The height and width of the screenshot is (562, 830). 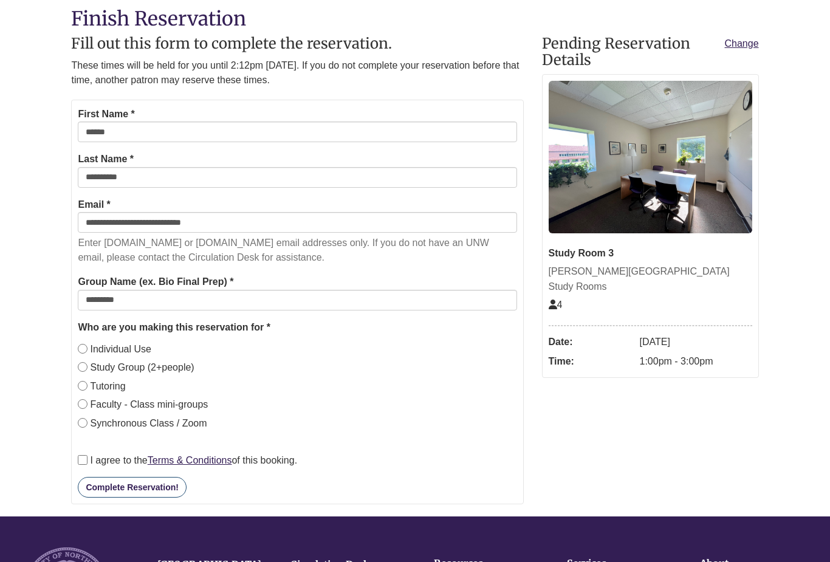 I want to click on a: Change, so click(x=742, y=44).